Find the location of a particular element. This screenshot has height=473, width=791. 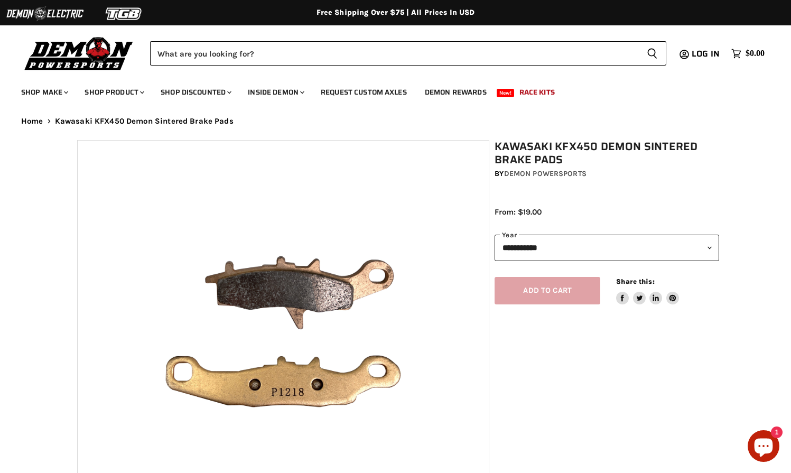

a: Request Custom Axles is located at coordinates (363, 92).